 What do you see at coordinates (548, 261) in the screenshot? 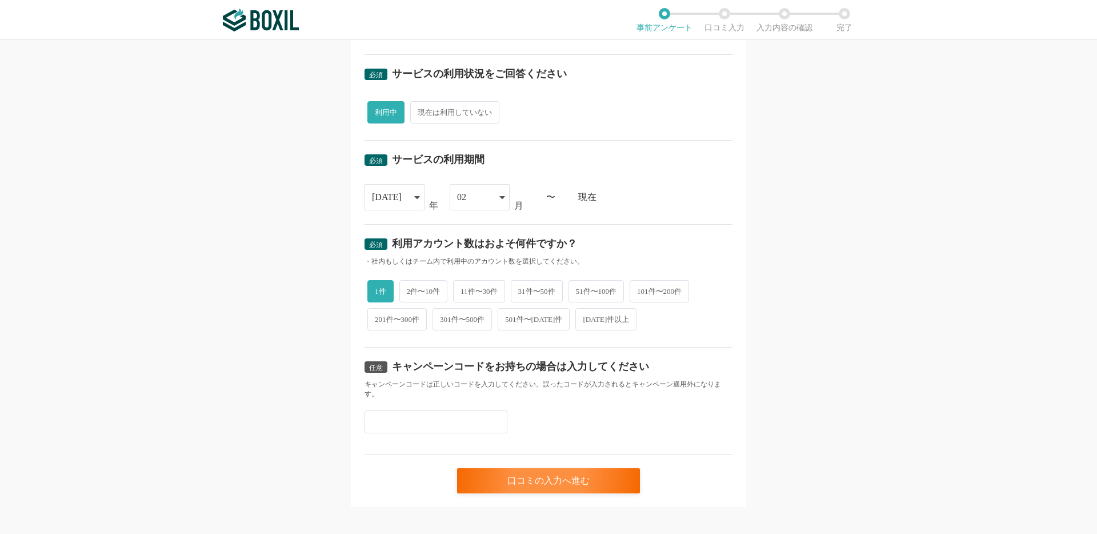
I see `div: ・社内もしくはチーム内で利用中のアカウント数を選択してください。` at bounding box center [548, 261].